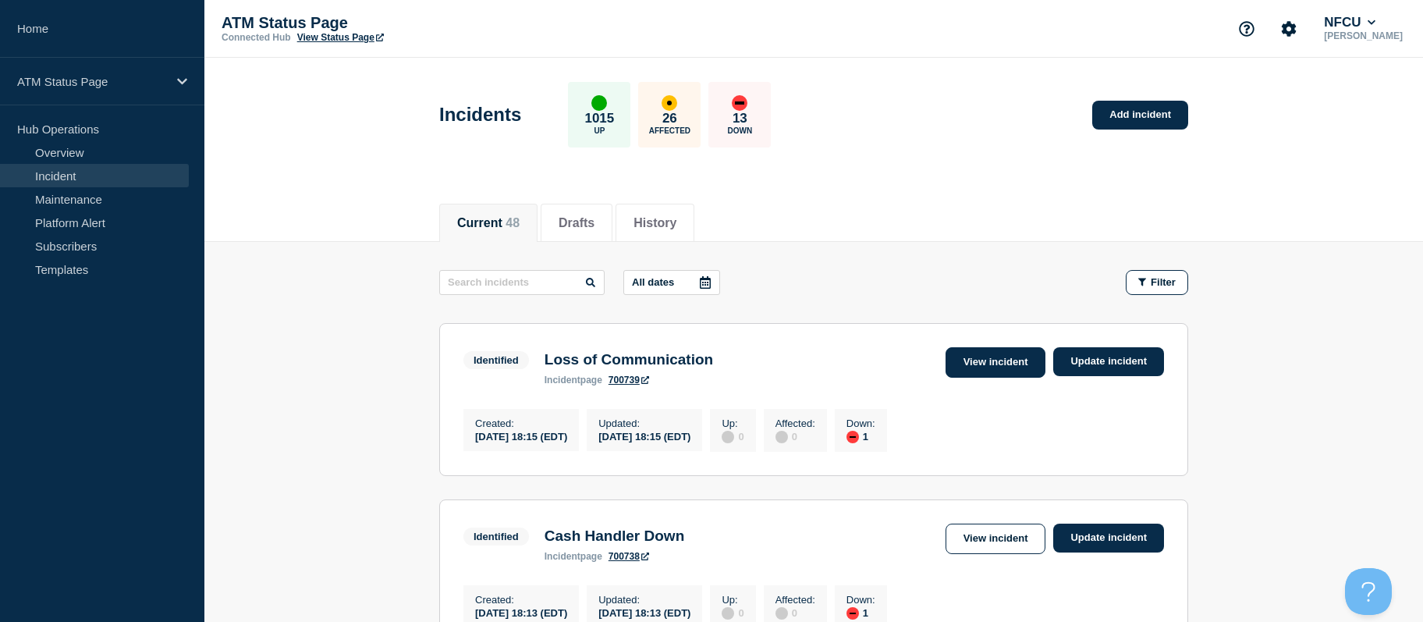 The height and width of the screenshot is (622, 1423). Describe the element at coordinates (672, 282) in the screenshot. I see `button: All dates` at that location.